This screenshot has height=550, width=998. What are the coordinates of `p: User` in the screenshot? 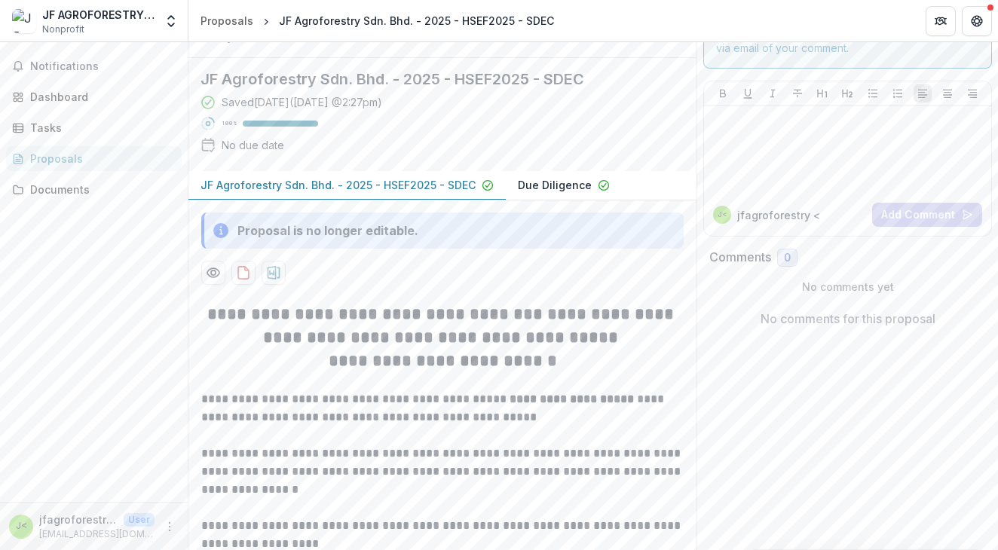 It's located at (139, 520).